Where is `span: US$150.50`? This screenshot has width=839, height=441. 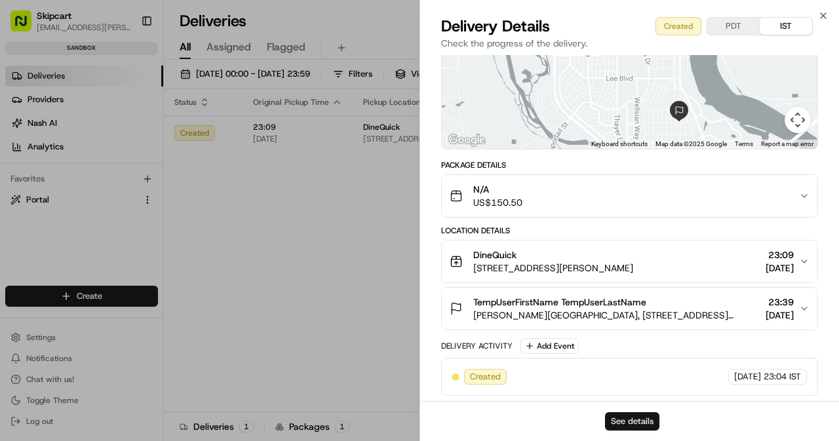
span: US$150.50 is located at coordinates (497, 202).